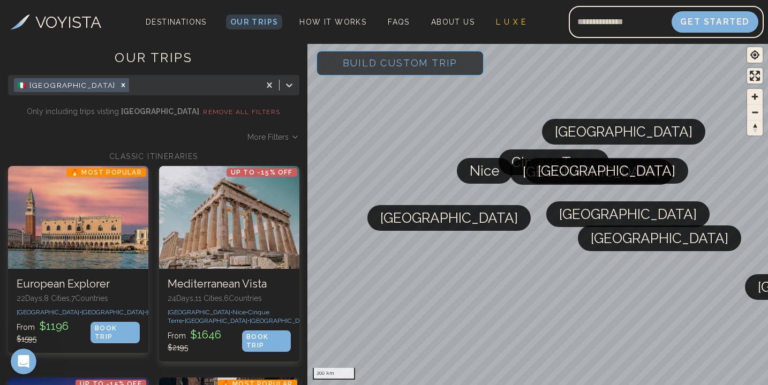 The width and height of the screenshot is (768, 385). I want to click on h3: European Explorer, so click(78, 284).